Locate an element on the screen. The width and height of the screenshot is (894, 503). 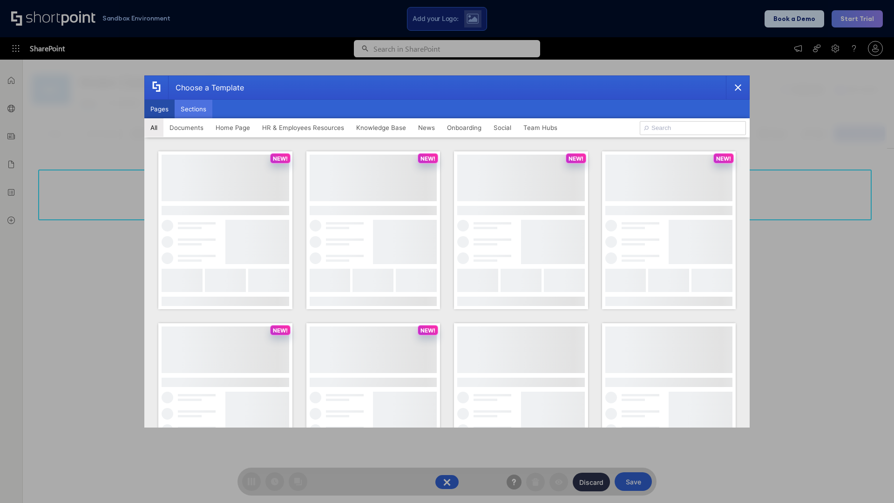
button: Sections is located at coordinates (193, 109).